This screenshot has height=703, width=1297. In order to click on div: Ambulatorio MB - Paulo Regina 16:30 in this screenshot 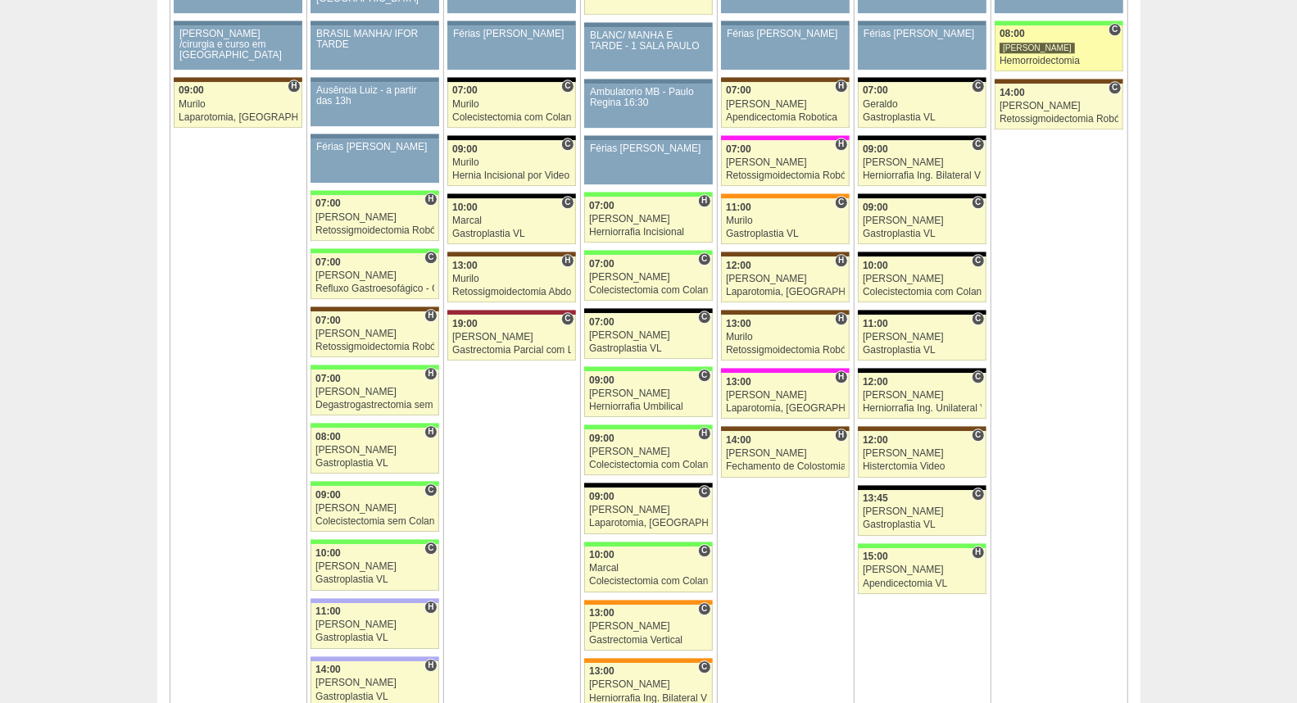, I will do `click(648, 98)`.